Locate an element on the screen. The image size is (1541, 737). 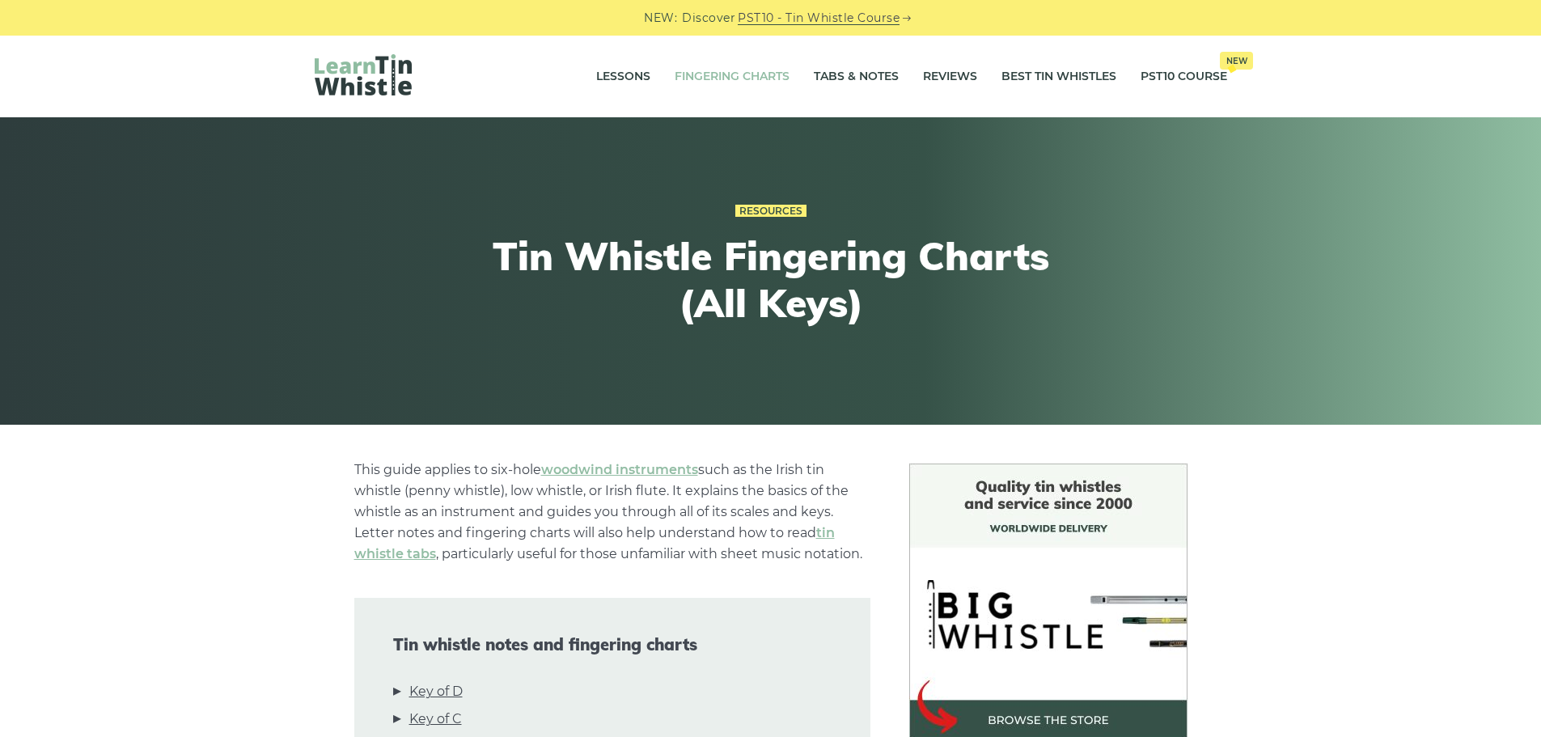
a: Key of C is located at coordinates (435, 719).